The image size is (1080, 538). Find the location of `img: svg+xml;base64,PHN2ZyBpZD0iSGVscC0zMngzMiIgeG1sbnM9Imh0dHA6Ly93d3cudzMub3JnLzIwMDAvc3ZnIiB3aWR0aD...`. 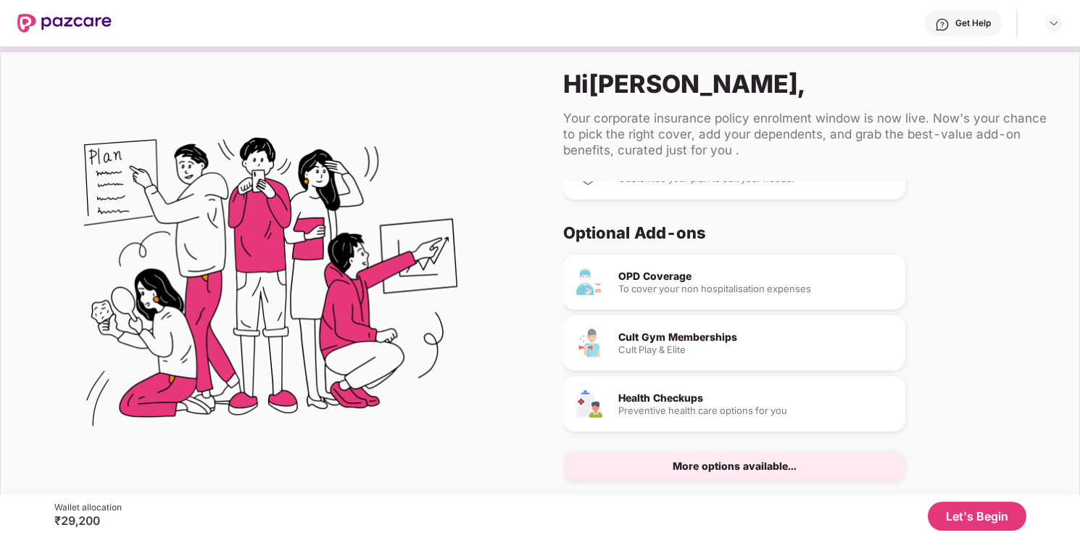

img: svg+xml;base64,PHN2ZyBpZD0iSGVscC0zMngzMiIgeG1sbnM9Imh0dHA6Ly93d3cudzMub3JnLzIwMDAvc3ZnIiB3aWR0aD... is located at coordinates (942, 25).